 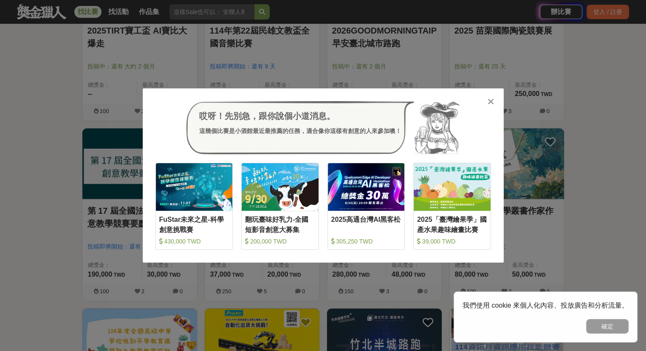 What do you see at coordinates (437, 128) in the screenshot?
I see `img: Avatar` at bounding box center [437, 128].